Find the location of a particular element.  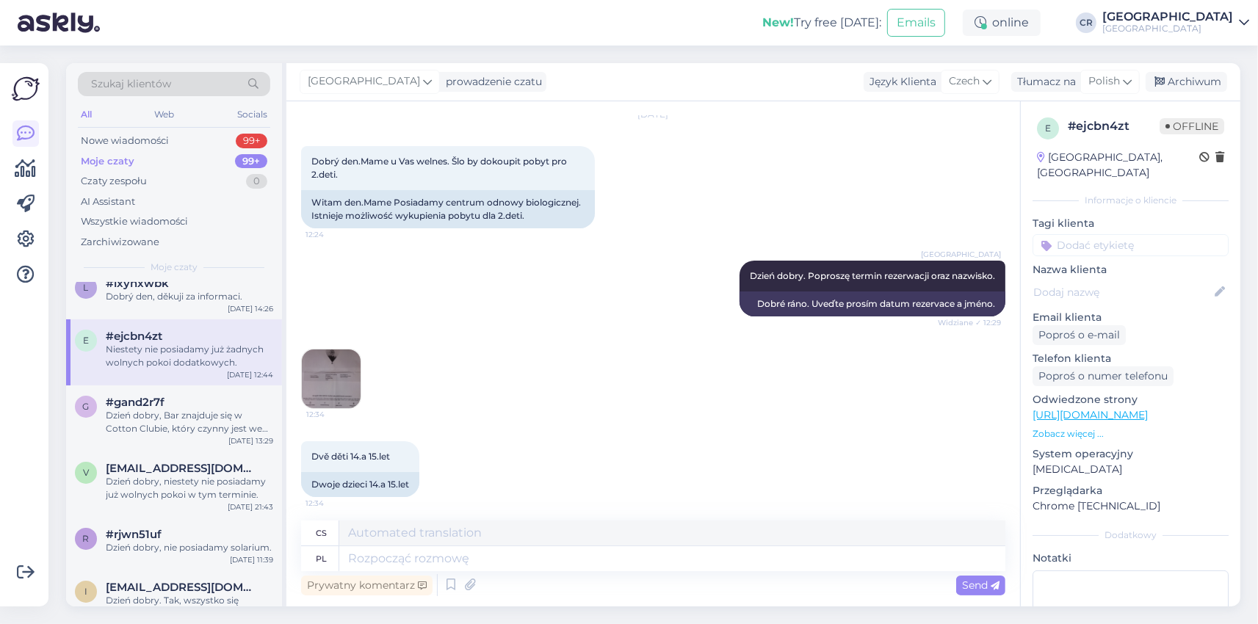

img: Attachment is located at coordinates (331, 379).